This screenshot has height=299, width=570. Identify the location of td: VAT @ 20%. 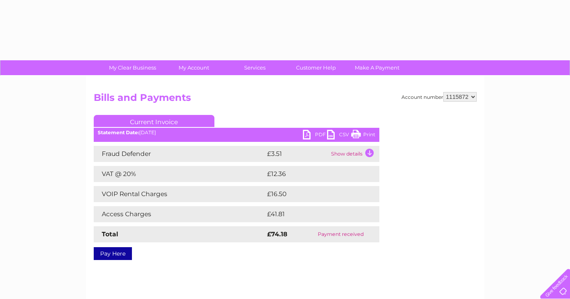
(180, 174).